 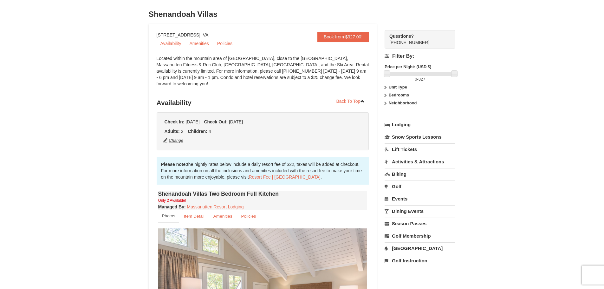 I want to click on strong: Children:, so click(x=197, y=131).